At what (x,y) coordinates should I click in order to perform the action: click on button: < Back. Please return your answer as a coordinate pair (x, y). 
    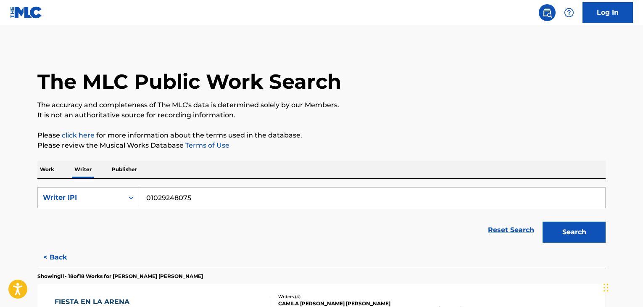
    Looking at the image, I should click on (63, 257).